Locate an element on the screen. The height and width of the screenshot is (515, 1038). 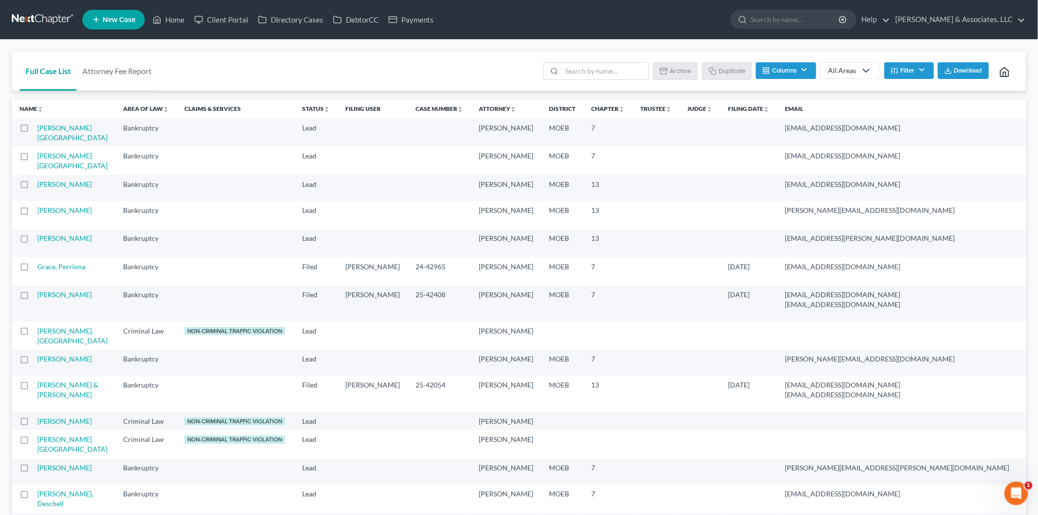
a: Full Case List is located at coordinates (48, 71).